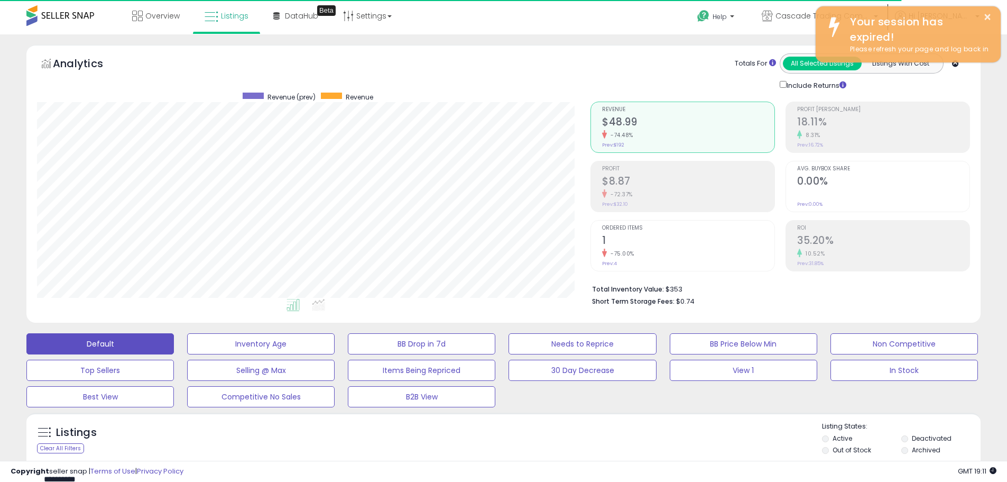 This screenshot has width=1007, height=482. I want to click on h5: Listings, so click(76, 432).